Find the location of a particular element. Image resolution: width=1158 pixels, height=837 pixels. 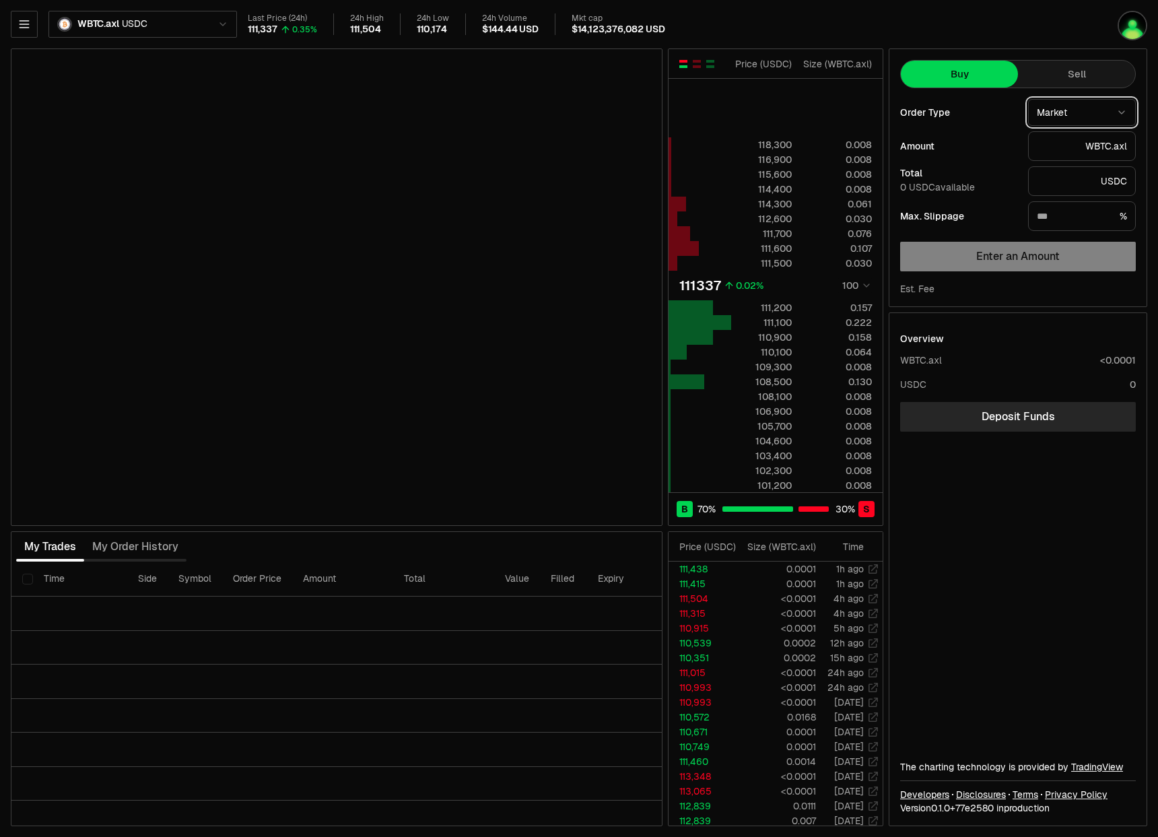

div: 110,900 is located at coordinates (761, 337).